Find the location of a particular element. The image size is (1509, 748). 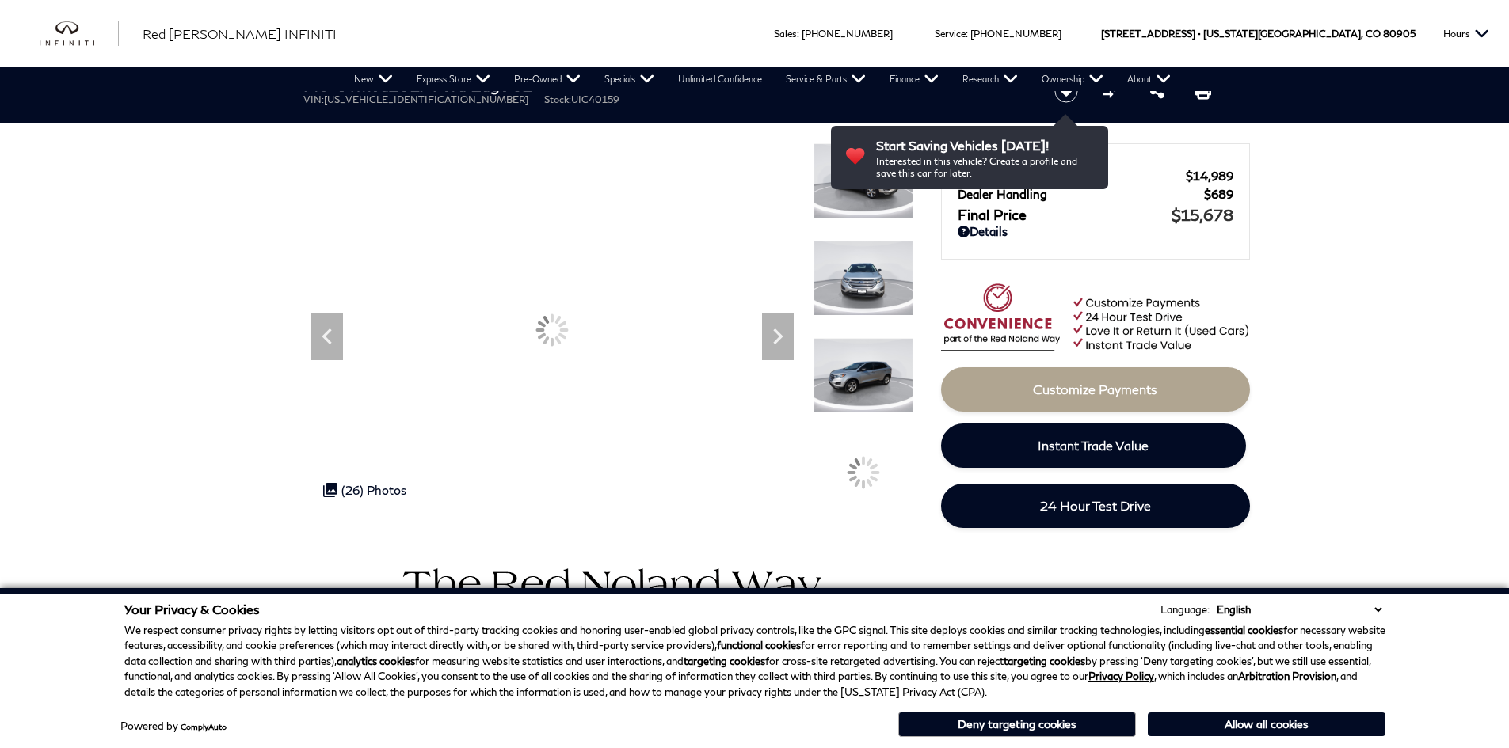

strong: Arbitration Provision is located at coordinates (1287, 676).